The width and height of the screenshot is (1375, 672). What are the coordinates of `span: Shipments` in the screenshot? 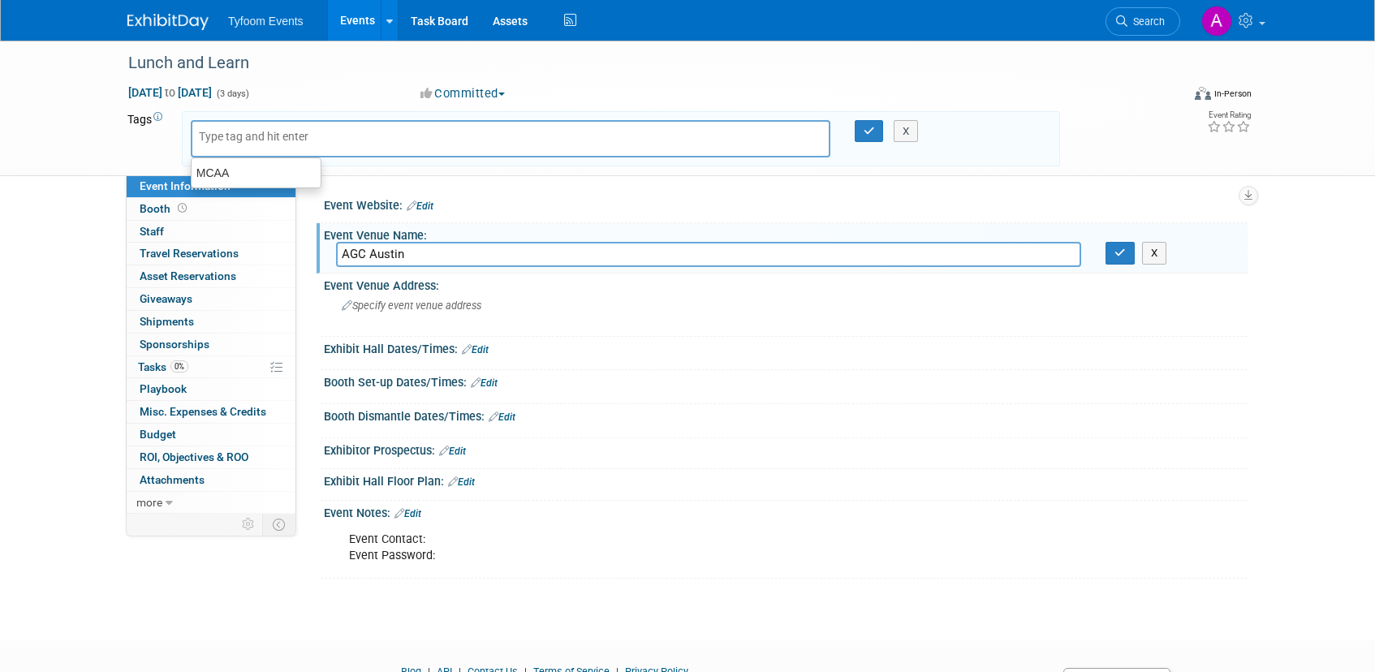 It's located at (166, 321).